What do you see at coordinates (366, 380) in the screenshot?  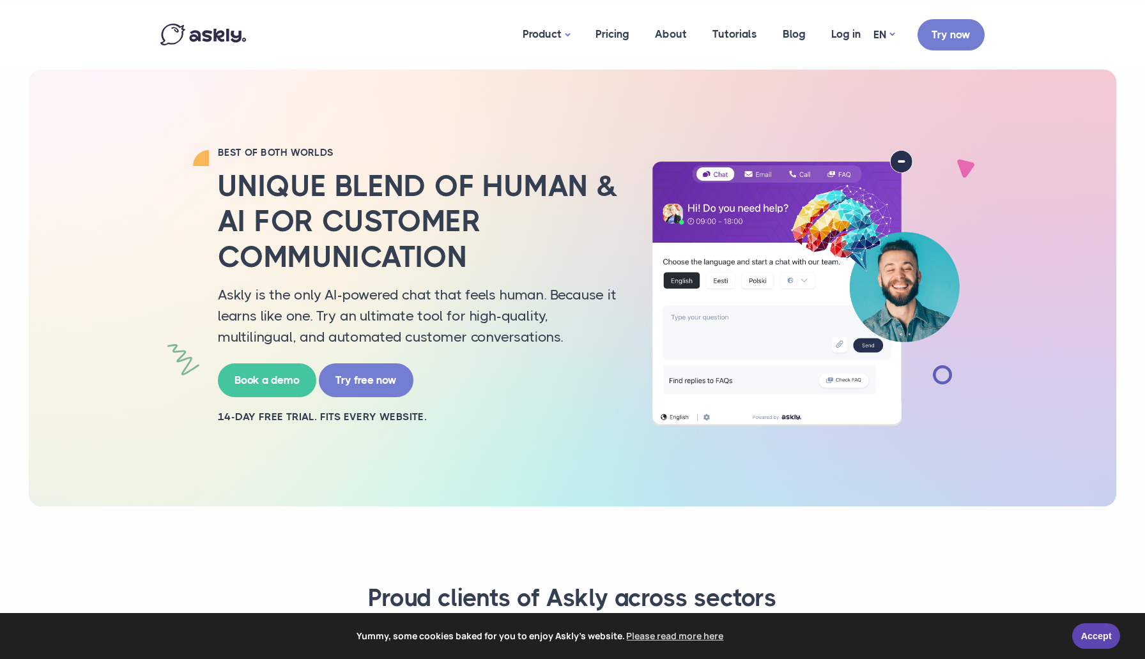 I see `a: Try free now` at bounding box center [366, 380].